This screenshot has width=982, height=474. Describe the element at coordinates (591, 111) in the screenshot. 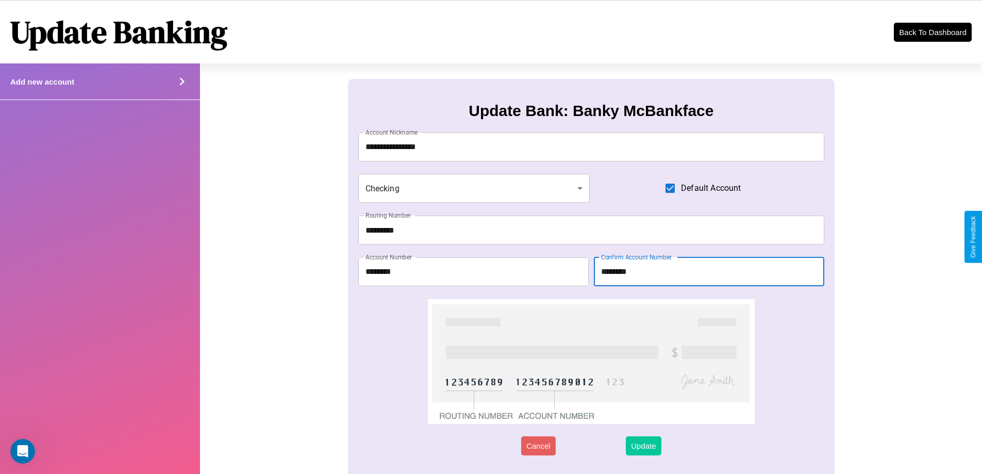

I see `h3: Update Bank: Banky McBankface` at that location.